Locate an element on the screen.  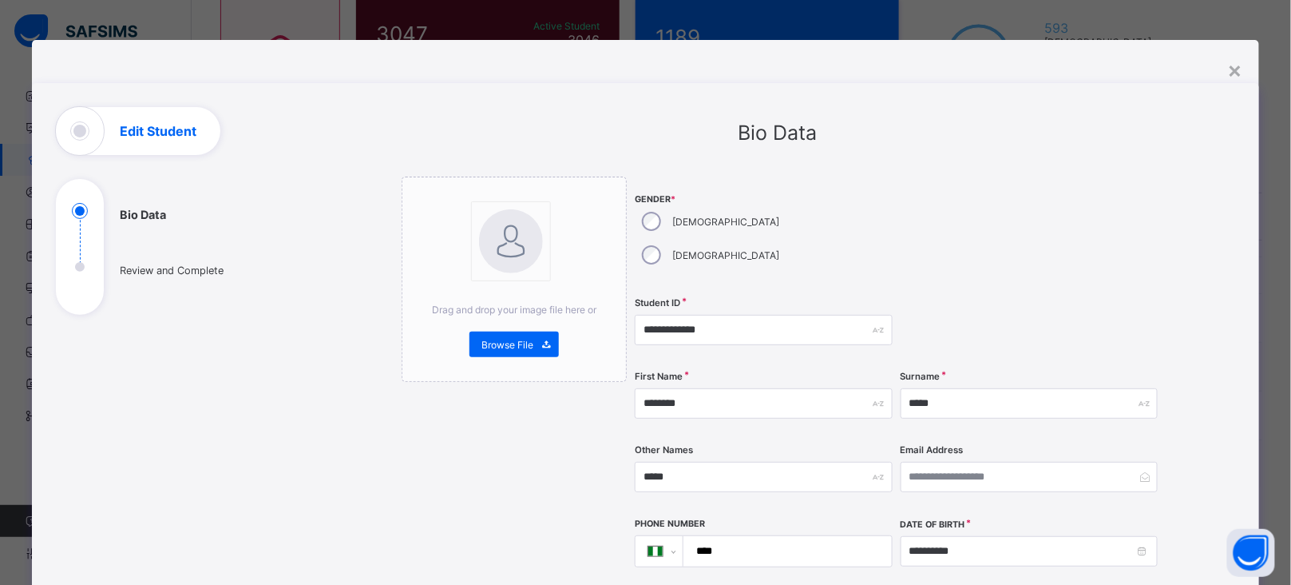
span: Gender is located at coordinates (763, 199).